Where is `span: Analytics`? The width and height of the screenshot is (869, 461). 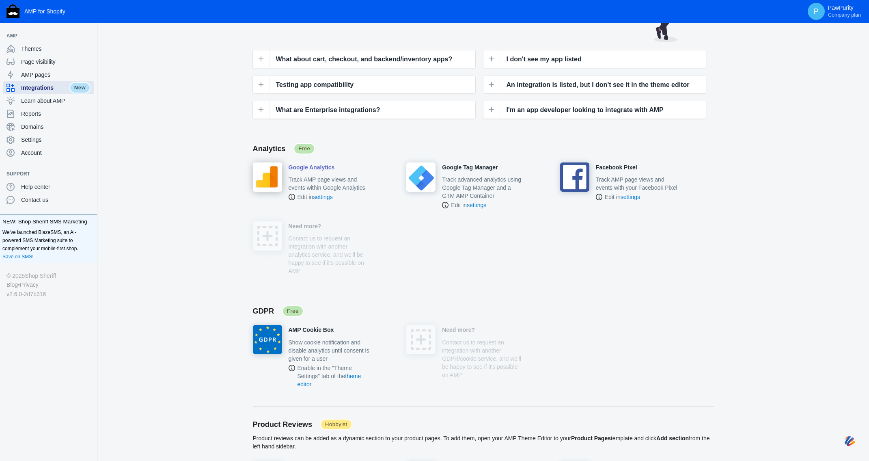 span: Analytics is located at coordinates (269, 149).